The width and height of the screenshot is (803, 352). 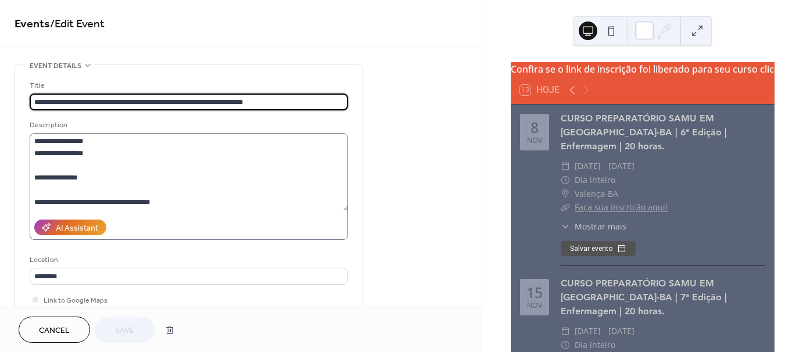 I want to click on a: Events, so click(x=32, y=24).